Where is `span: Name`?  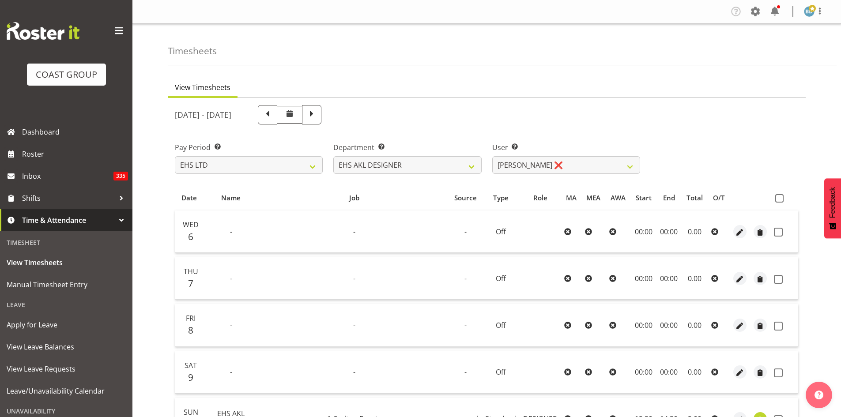 span: Name is located at coordinates (231, 198).